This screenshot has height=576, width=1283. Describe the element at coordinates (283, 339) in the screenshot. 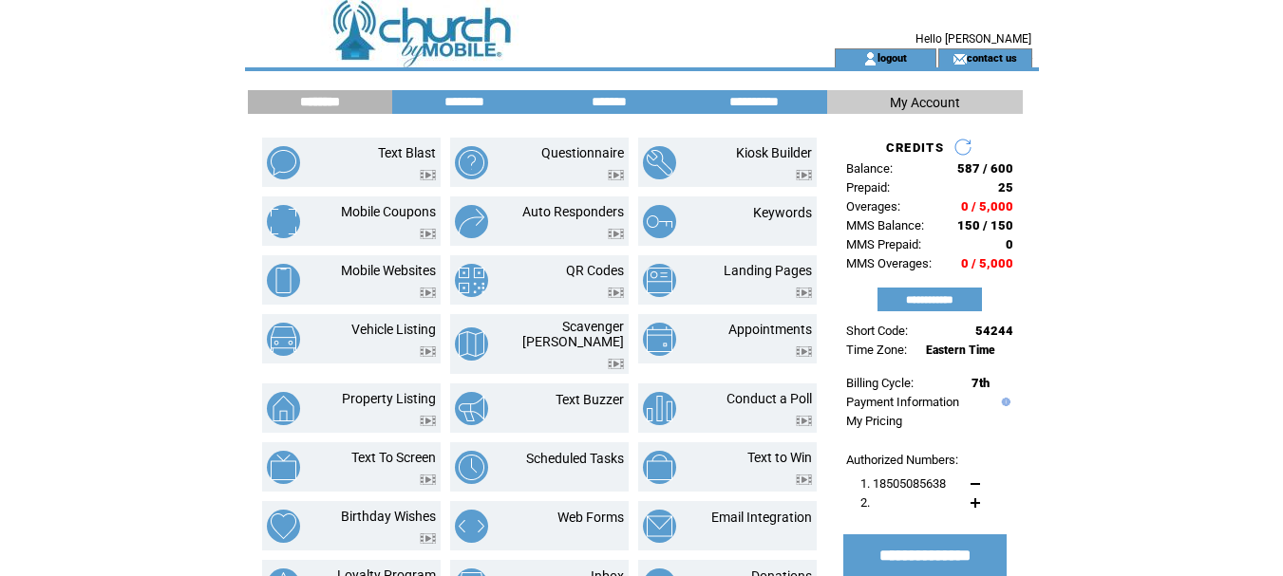

I see `img: vehicle-listing.png` at that location.